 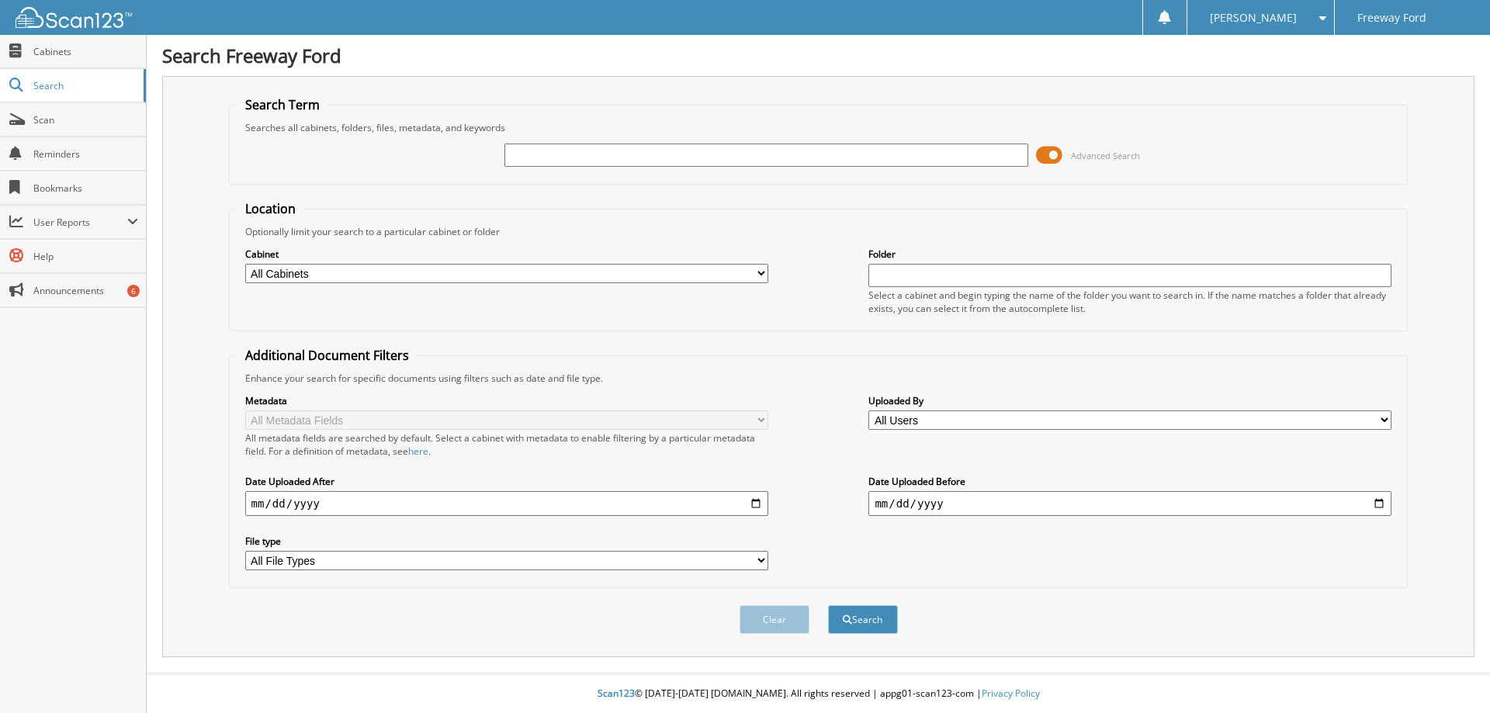 What do you see at coordinates (85, 290) in the screenshot?
I see `span: Announcements` at bounding box center [85, 290].